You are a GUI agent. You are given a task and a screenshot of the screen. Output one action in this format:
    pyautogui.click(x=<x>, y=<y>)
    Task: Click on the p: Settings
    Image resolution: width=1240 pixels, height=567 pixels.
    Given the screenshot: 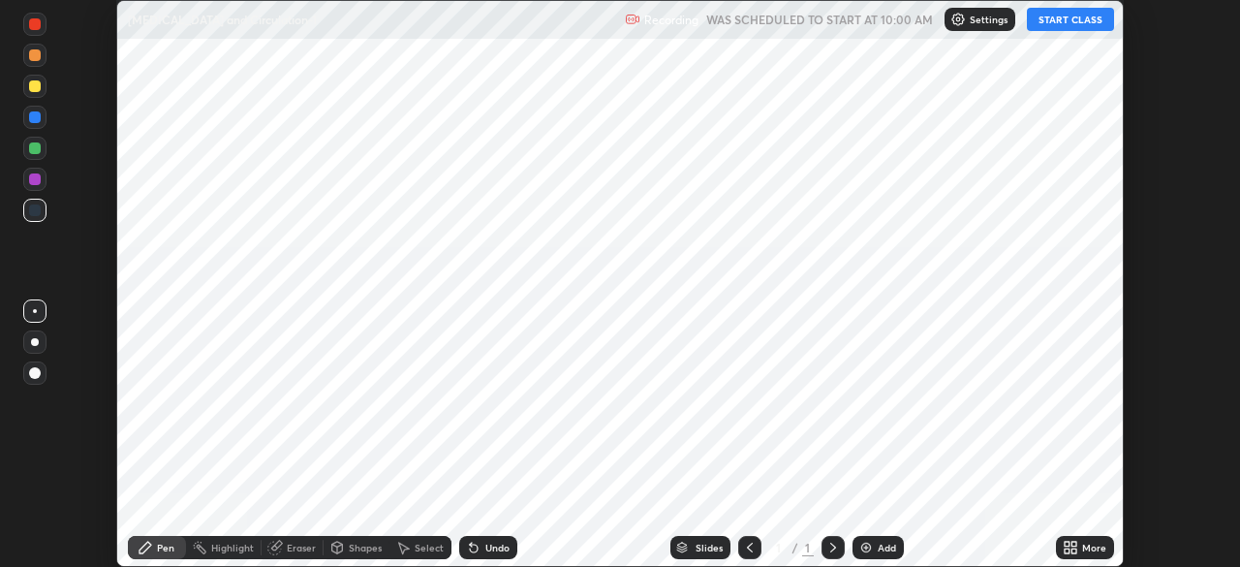 What is the action you would take?
    pyautogui.click(x=988, y=19)
    